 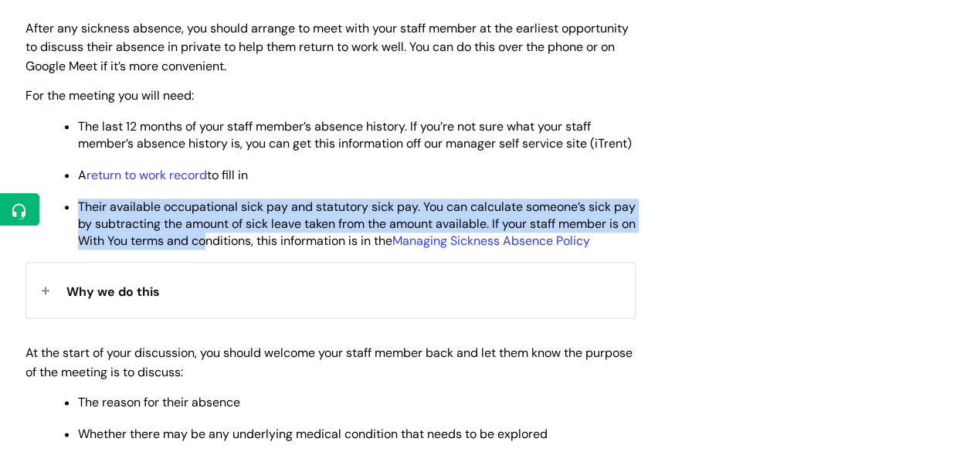 What do you see at coordinates (354, 134) in the screenshot?
I see `span: The last 12 months of your staff member’s absence history. If you’re not sure what your staff mem...` at bounding box center [354, 134].